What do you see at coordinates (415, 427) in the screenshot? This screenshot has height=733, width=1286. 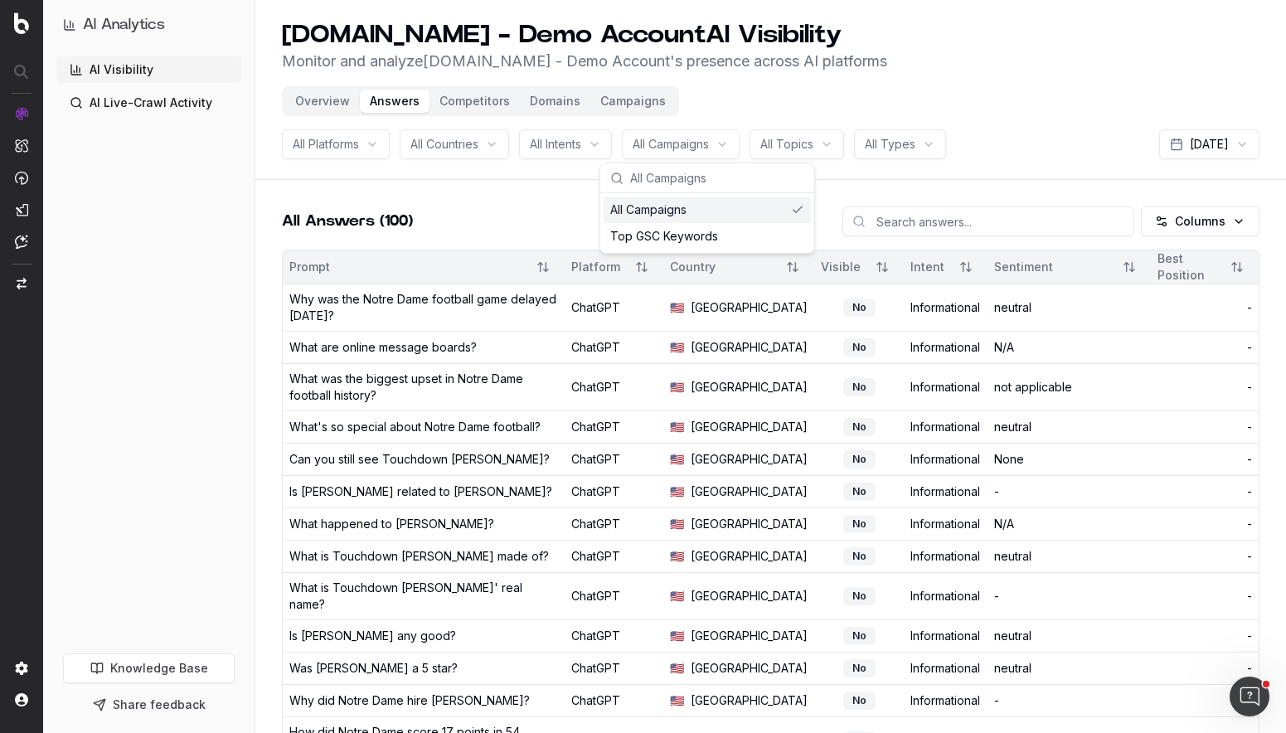 I see `div: What's so special about Notre Dame football?` at bounding box center [415, 427].